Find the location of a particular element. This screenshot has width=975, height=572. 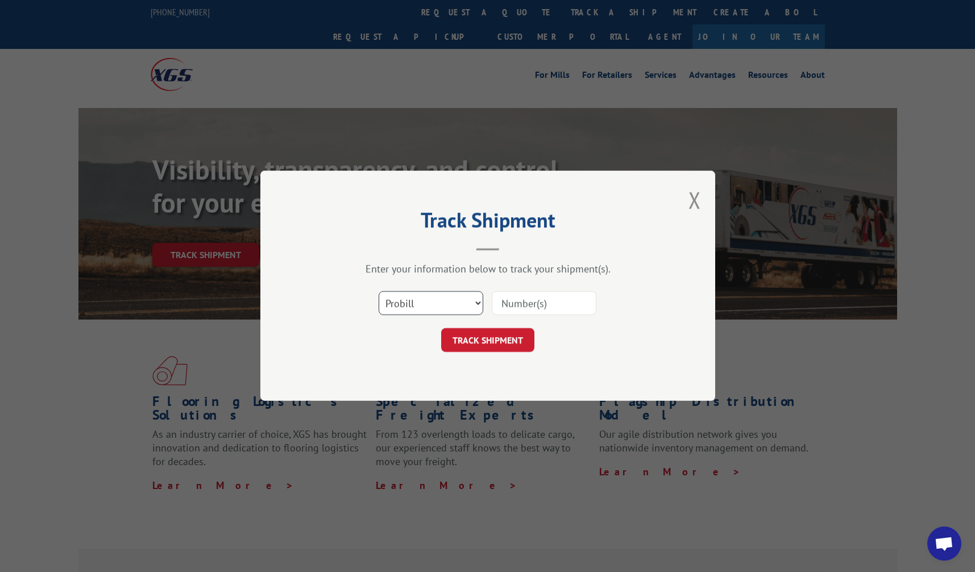

a: Open chat is located at coordinates (945, 544).